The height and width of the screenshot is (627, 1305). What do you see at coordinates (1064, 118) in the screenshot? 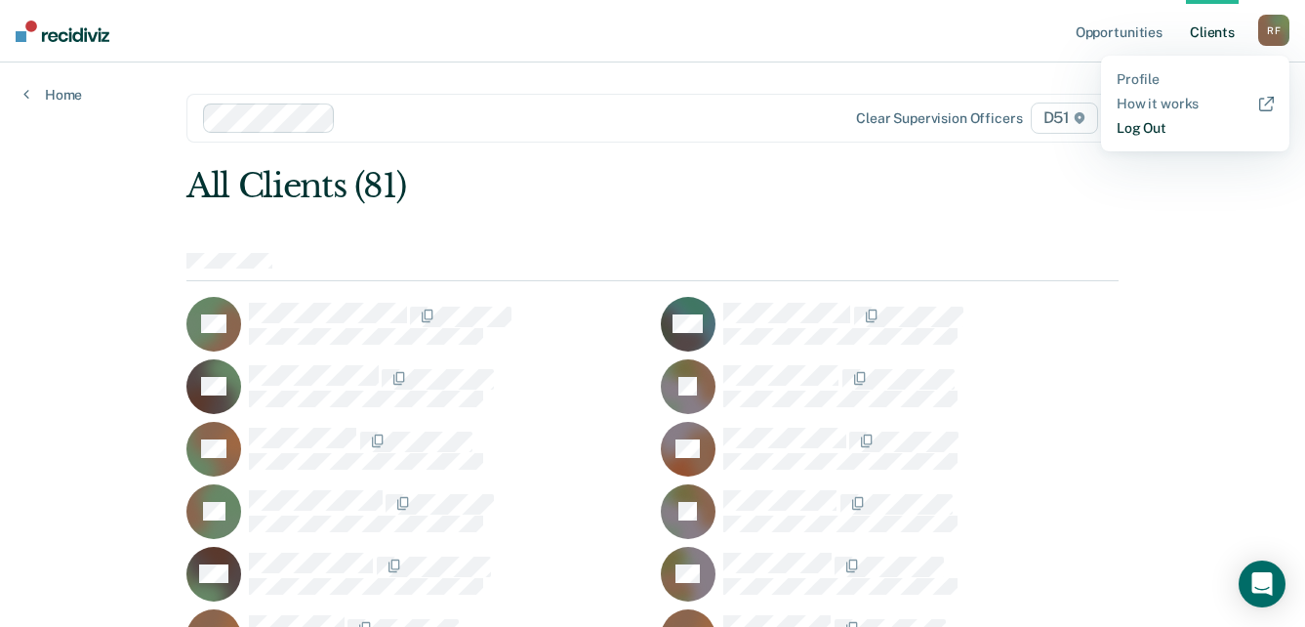
I see `span: D51` at bounding box center [1064, 118].